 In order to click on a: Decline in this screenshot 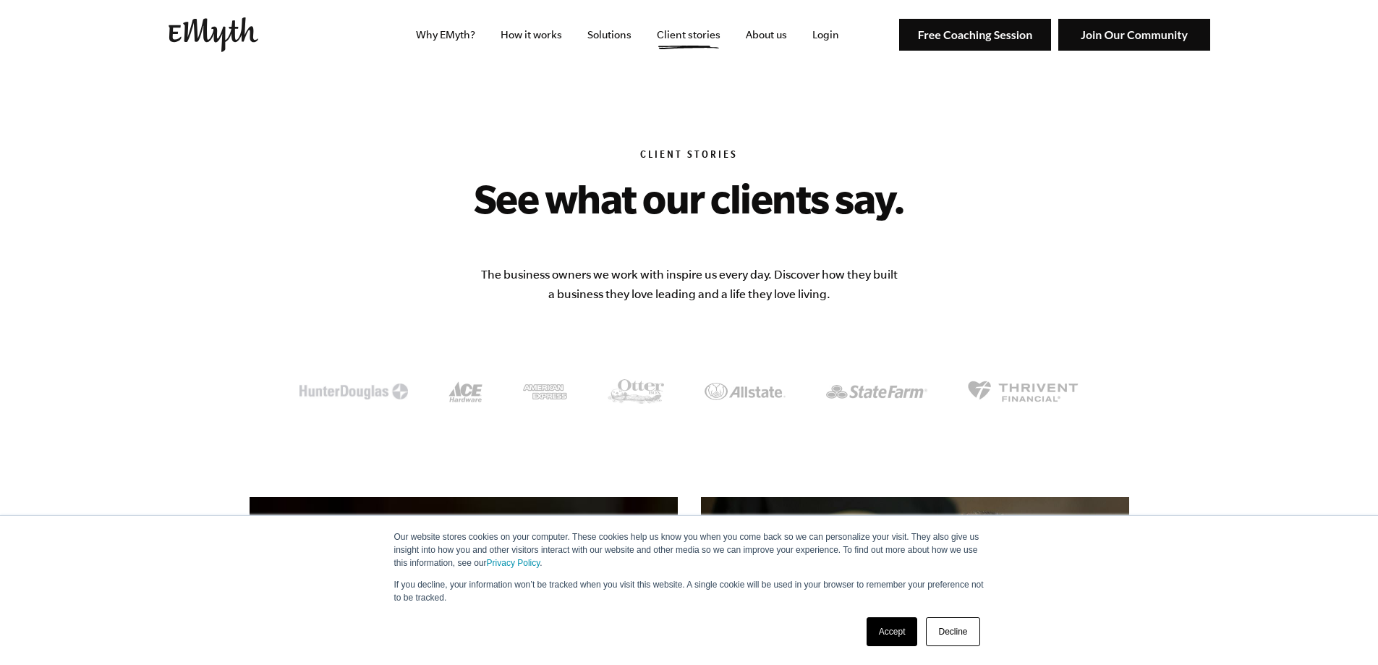, I will do `click(953, 632)`.